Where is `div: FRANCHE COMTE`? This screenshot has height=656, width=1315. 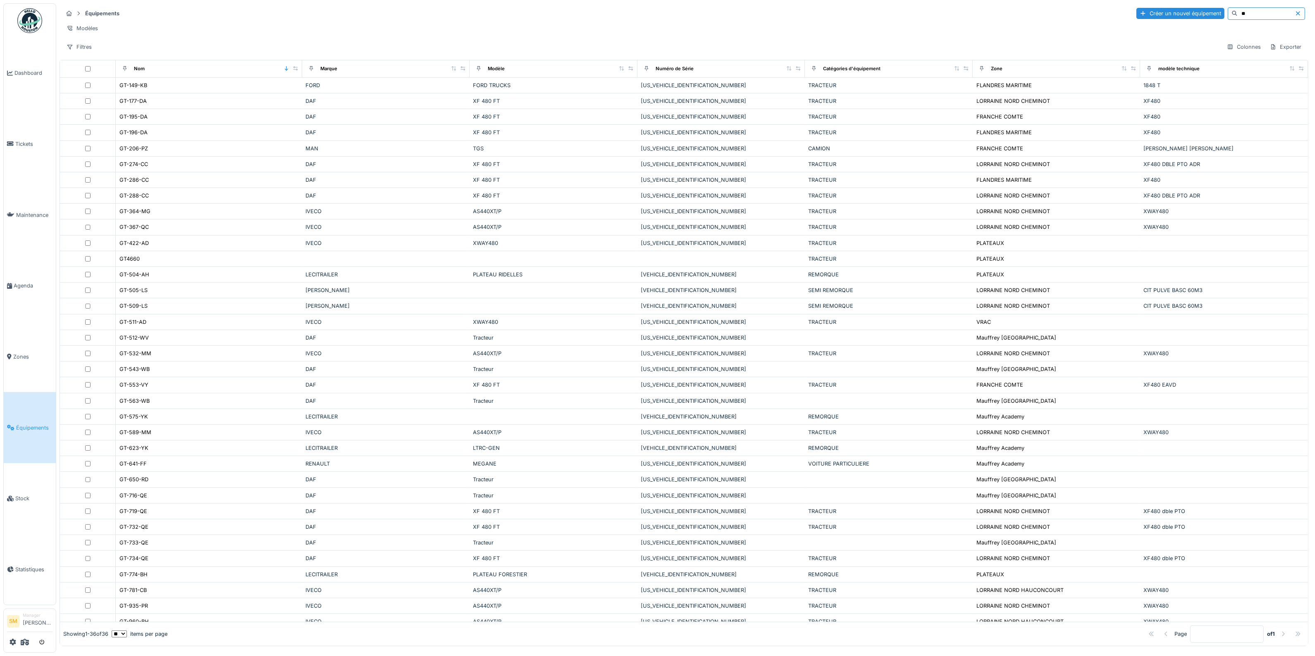
div: FRANCHE COMTE is located at coordinates (1000, 385).